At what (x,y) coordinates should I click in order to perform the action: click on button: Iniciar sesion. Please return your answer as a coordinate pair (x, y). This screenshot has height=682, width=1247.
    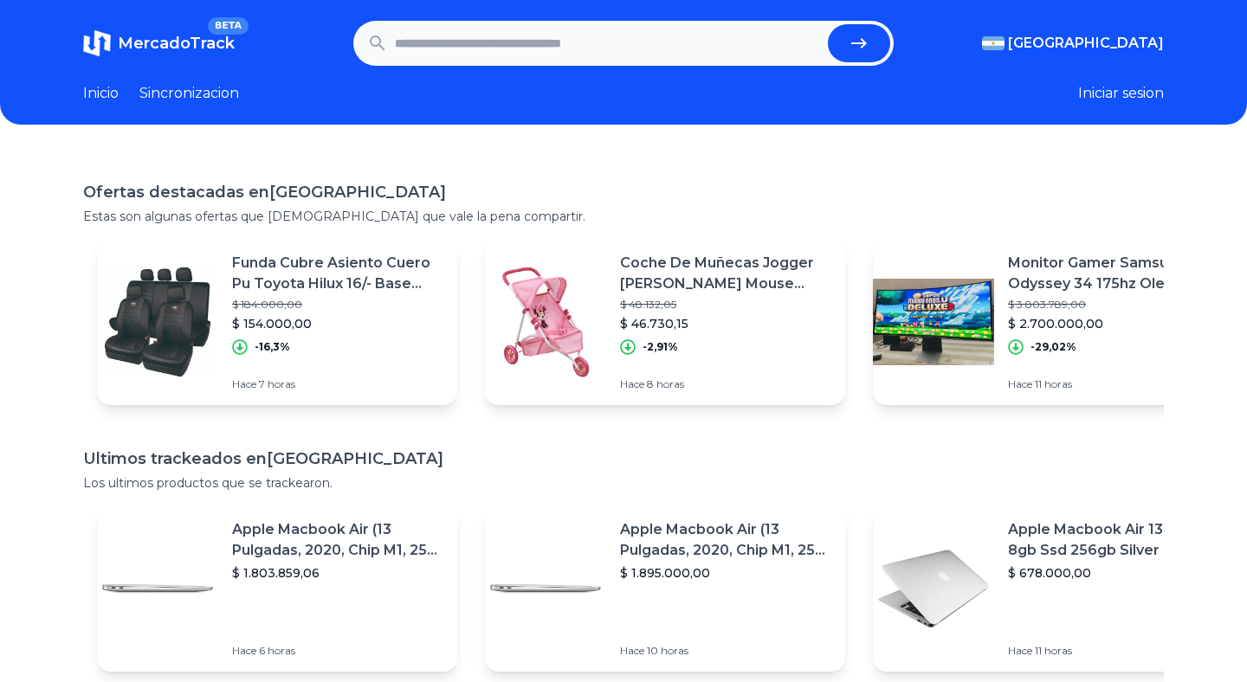
    Looking at the image, I should click on (1120, 93).